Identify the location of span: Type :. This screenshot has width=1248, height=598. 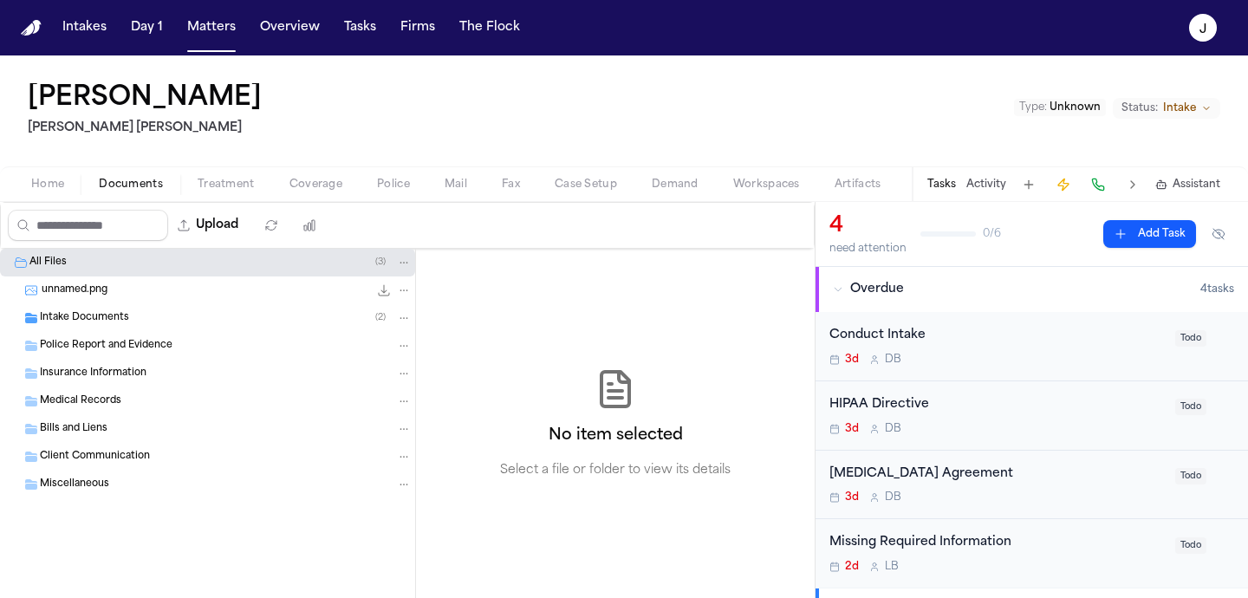
(1033, 107).